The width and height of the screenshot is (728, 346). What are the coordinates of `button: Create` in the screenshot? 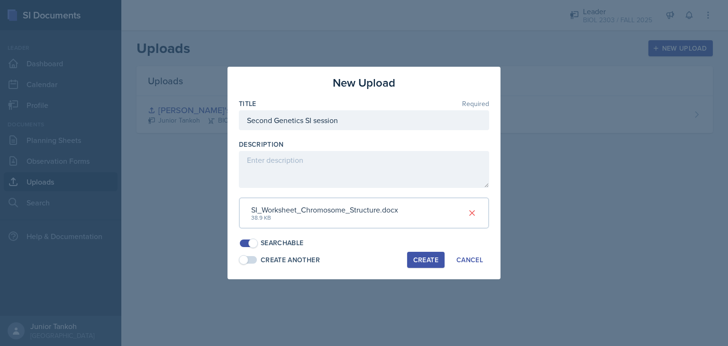 It's located at (426, 260).